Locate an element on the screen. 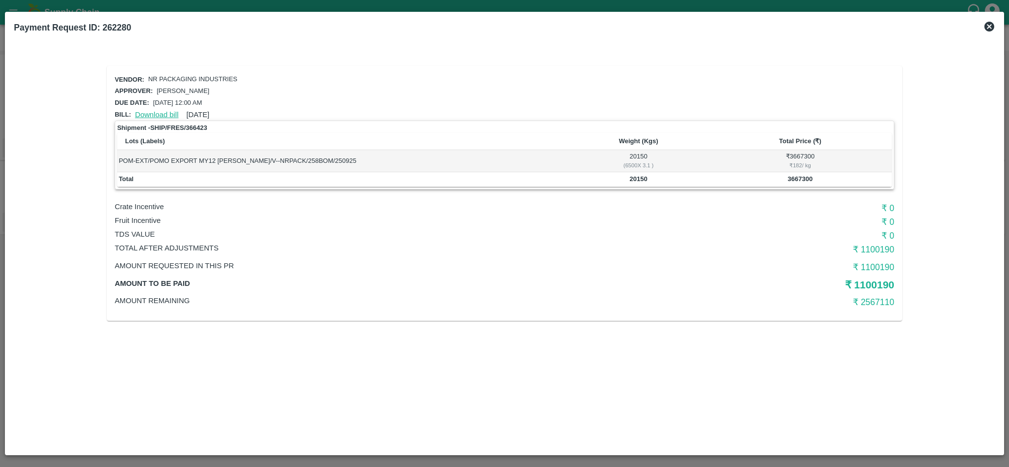 This screenshot has width=1009, height=467. span: Approver: is located at coordinates (134, 91).